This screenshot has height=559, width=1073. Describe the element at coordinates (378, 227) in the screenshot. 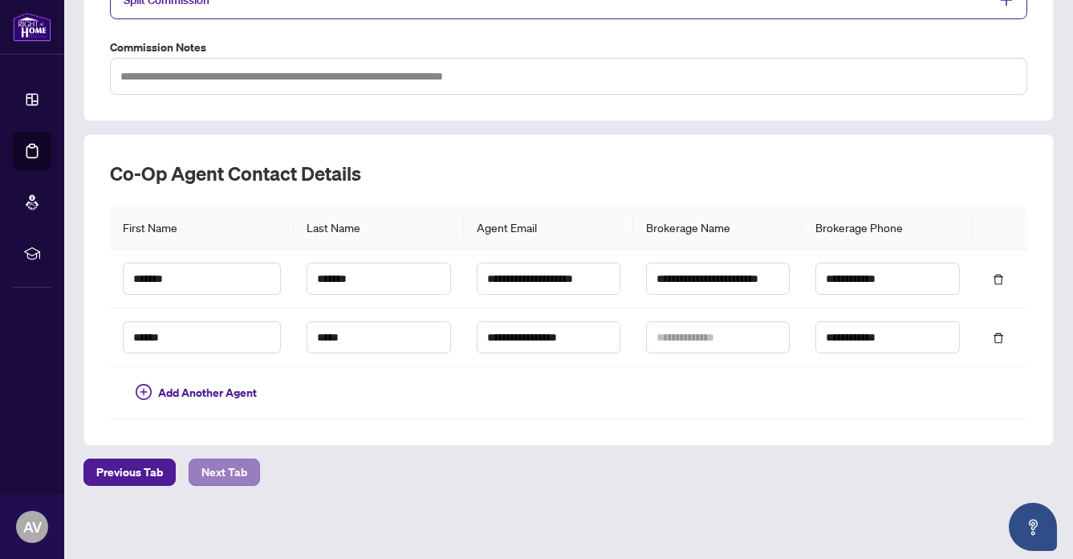

I see `th: Last Name` at that location.